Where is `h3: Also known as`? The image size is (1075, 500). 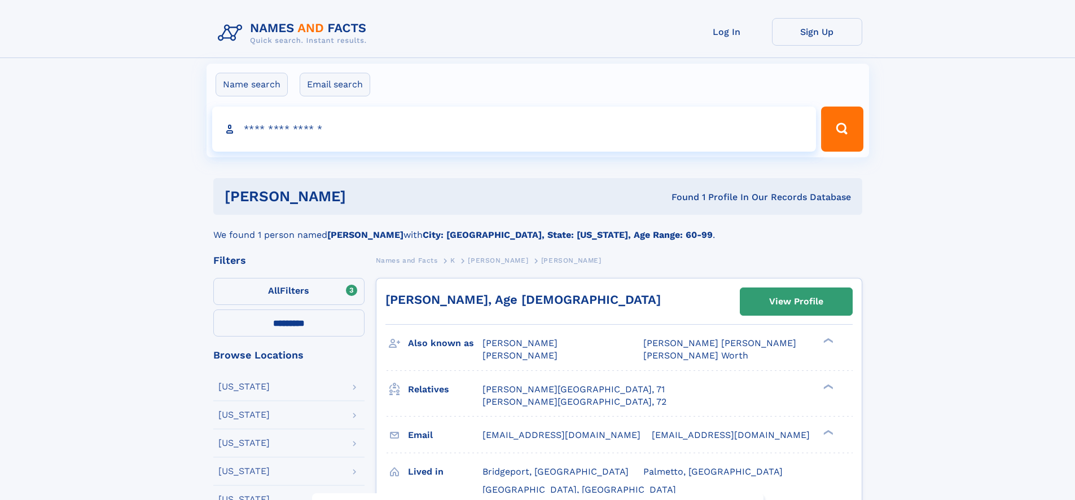 h3: Also known as is located at coordinates (445, 344).